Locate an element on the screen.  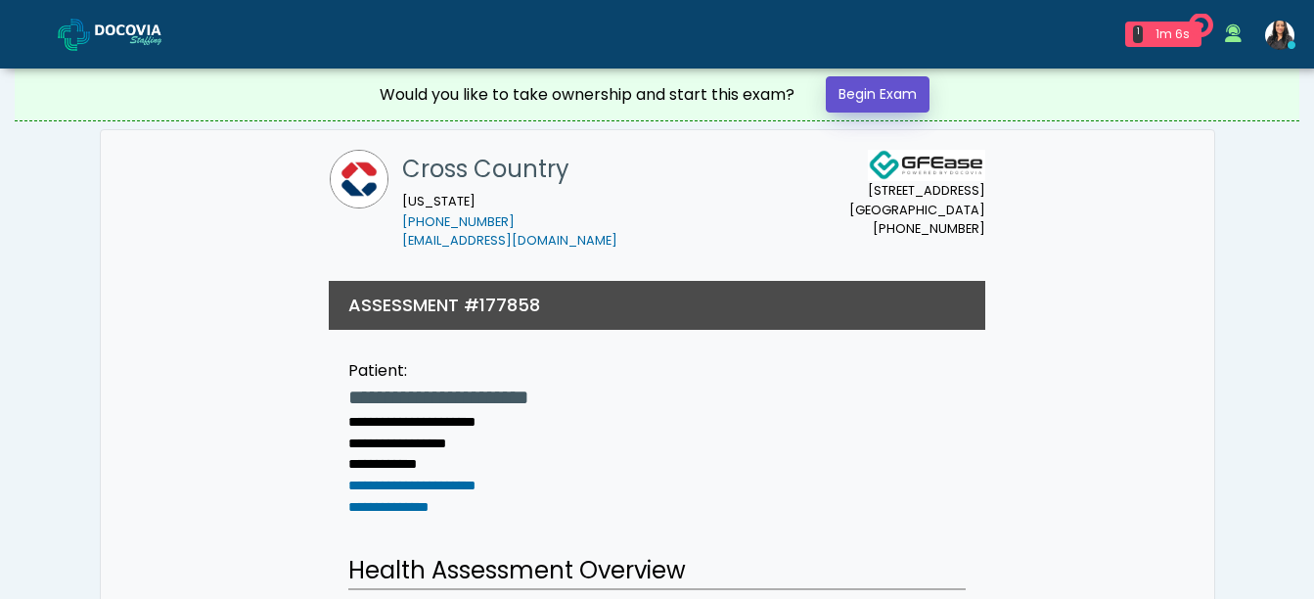
h3: ASSESSMENT #177858 is located at coordinates (444, 304).